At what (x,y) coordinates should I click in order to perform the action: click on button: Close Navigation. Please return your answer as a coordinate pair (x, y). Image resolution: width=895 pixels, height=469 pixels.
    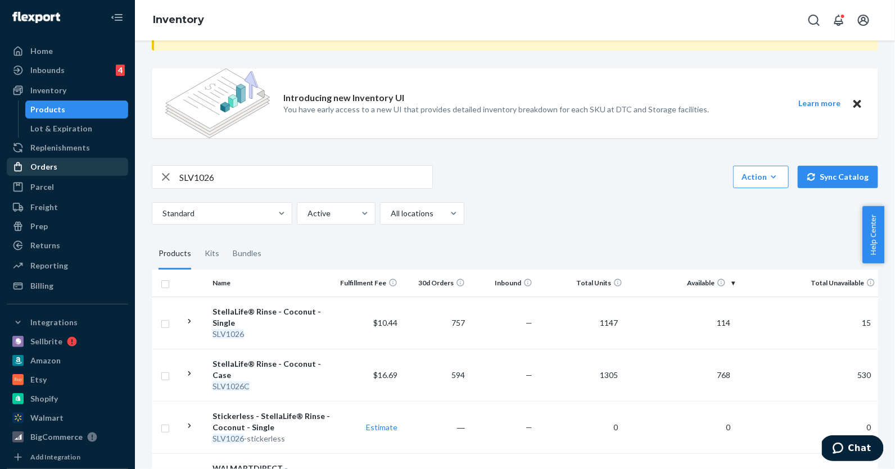
    Looking at the image, I should click on (117, 17).